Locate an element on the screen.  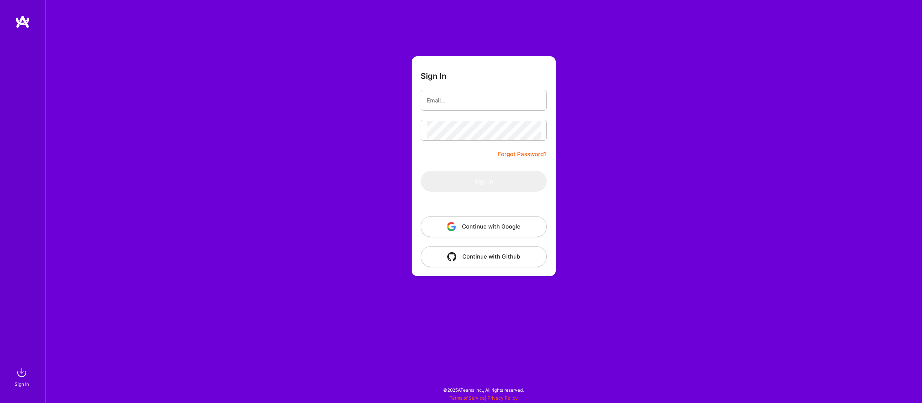
img: logo is located at coordinates (23, 22).